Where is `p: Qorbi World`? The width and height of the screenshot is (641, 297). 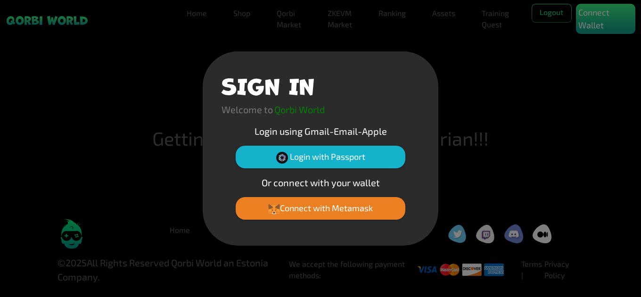
p: Qorbi World is located at coordinates (299, 109).